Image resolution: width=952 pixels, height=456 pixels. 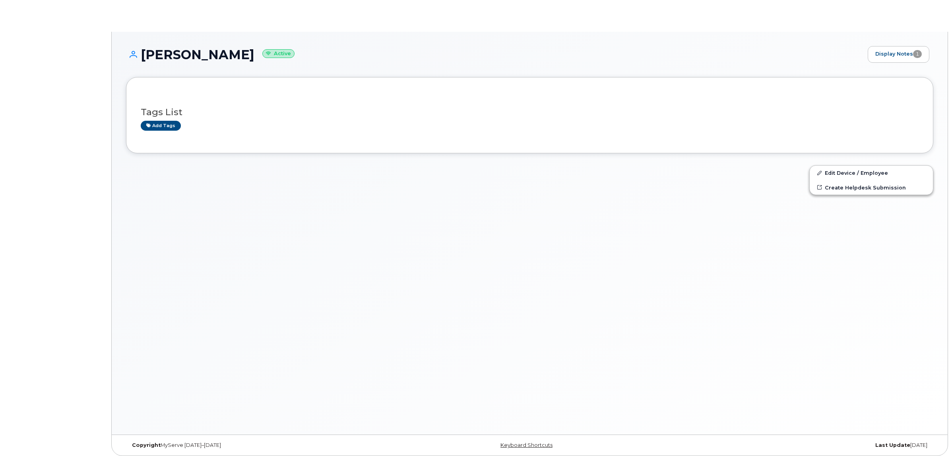 I want to click on a: Create Helpdesk Submission, so click(x=871, y=188).